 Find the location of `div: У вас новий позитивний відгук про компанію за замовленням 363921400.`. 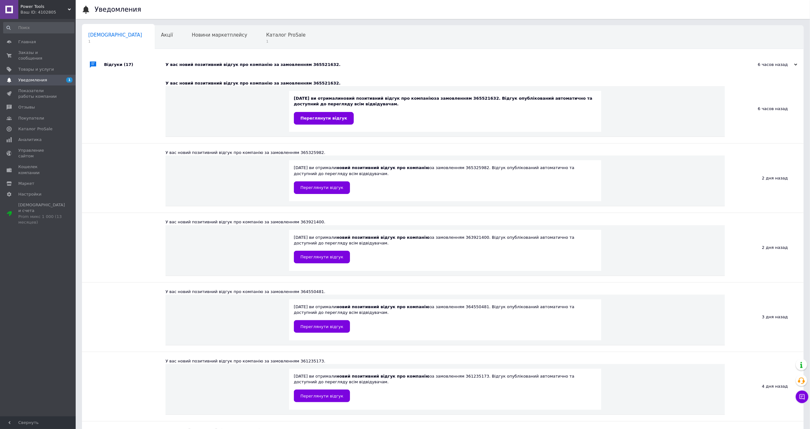

div: У вас новий позитивний відгук про компанію за замовленням 363921400. is located at coordinates (445, 222).